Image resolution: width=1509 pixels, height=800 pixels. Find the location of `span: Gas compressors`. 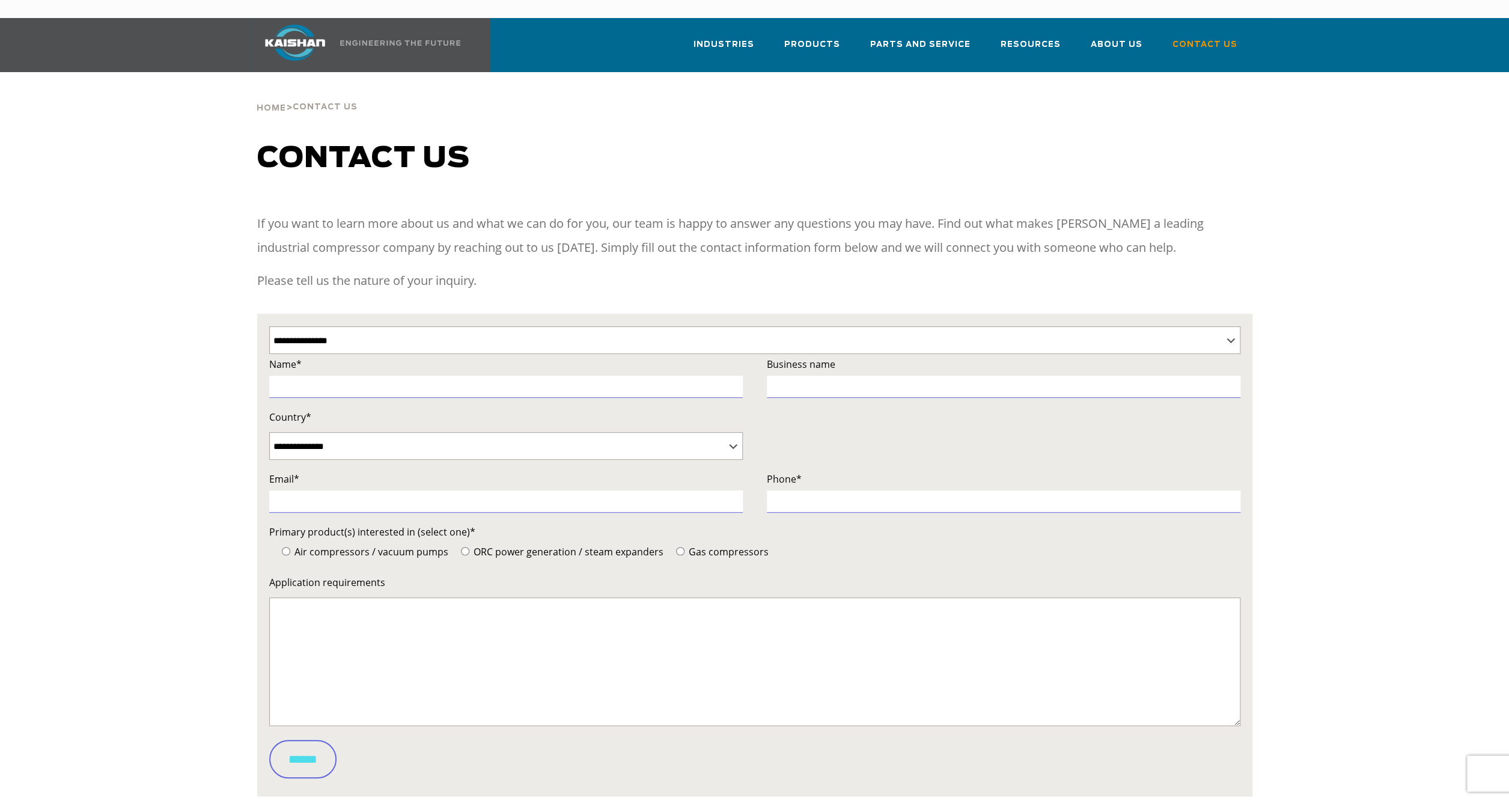

span: Gas compressors is located at coordinates (727, 552).